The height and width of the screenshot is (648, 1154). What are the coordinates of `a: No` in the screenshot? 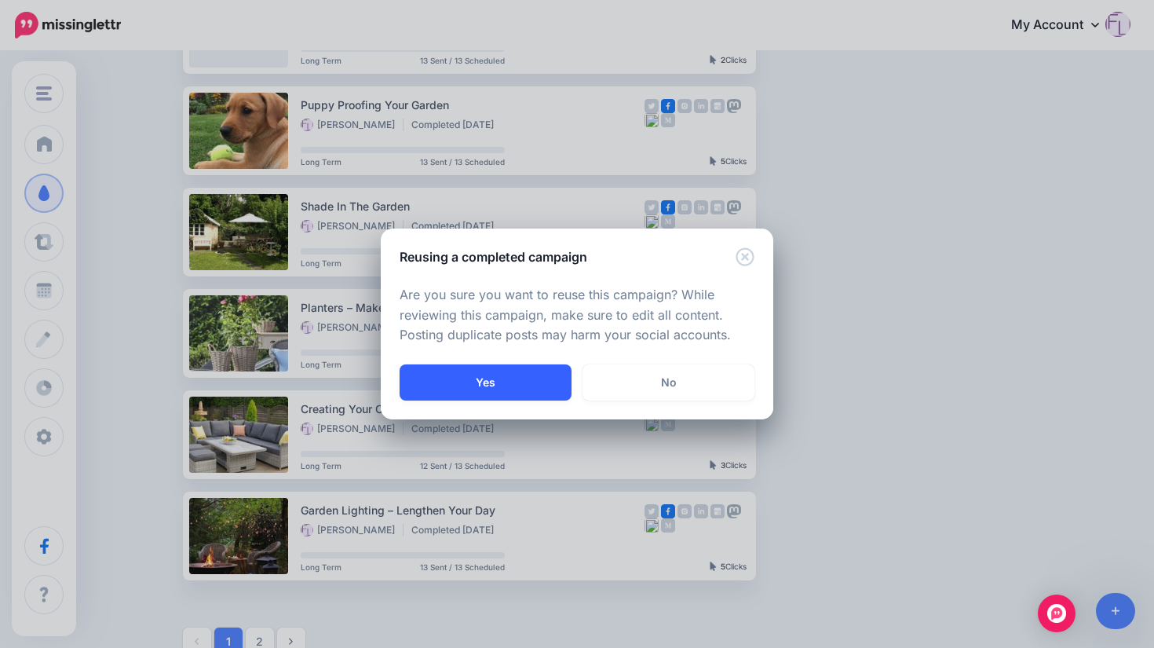 It's located at (668, 382).